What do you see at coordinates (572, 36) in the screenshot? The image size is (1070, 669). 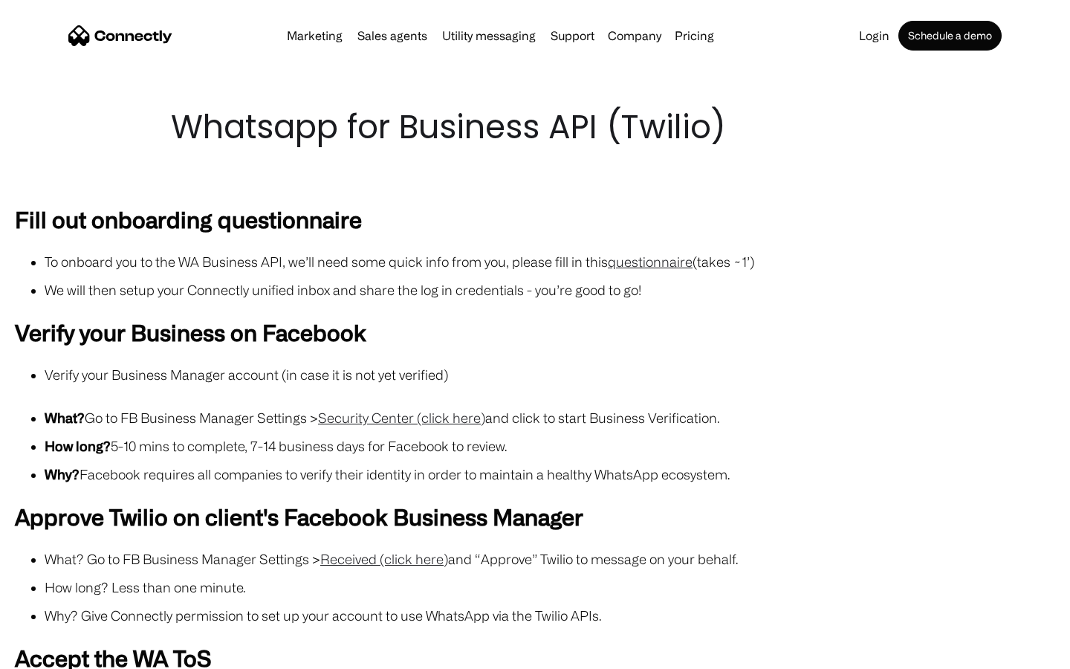 I see `a: Support` at bounding box center [572, 36].